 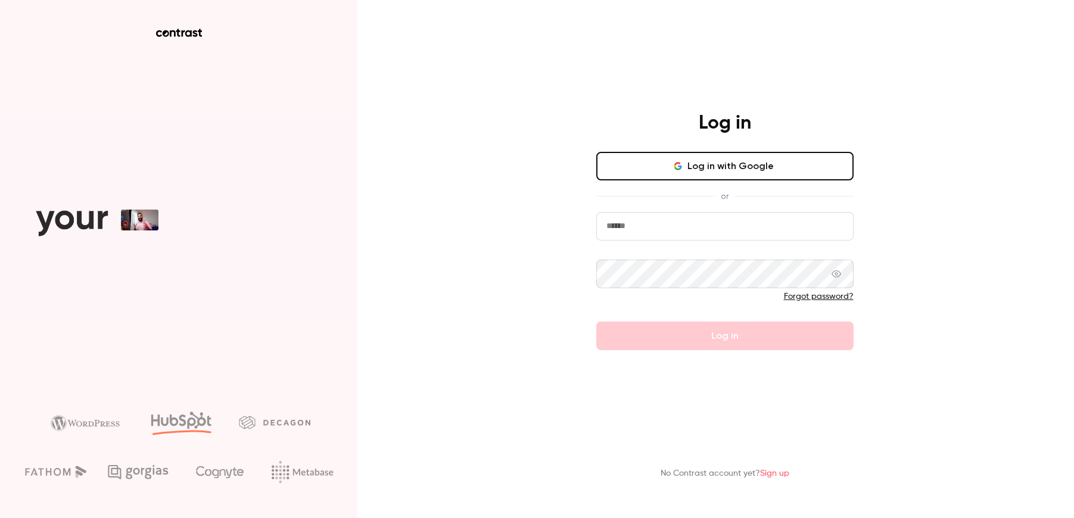 I want to click on h4: Log in, so click(x=725, y=123).